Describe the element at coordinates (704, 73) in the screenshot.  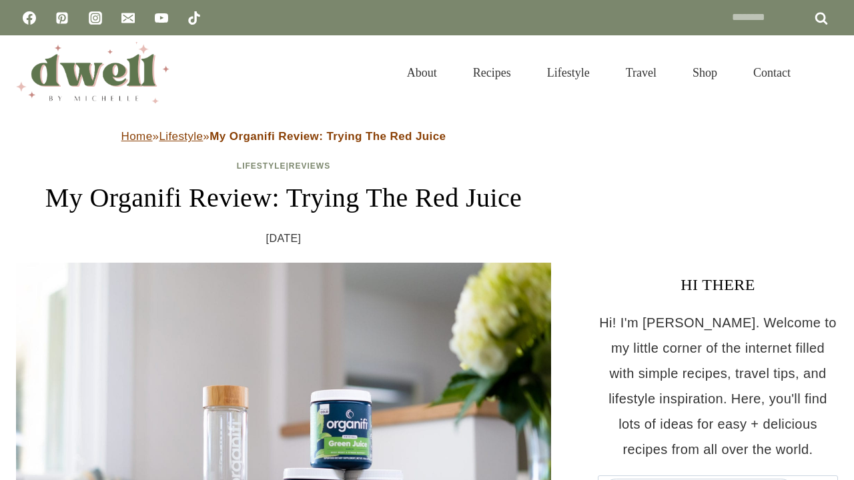
I see `a: Shop` at that location.